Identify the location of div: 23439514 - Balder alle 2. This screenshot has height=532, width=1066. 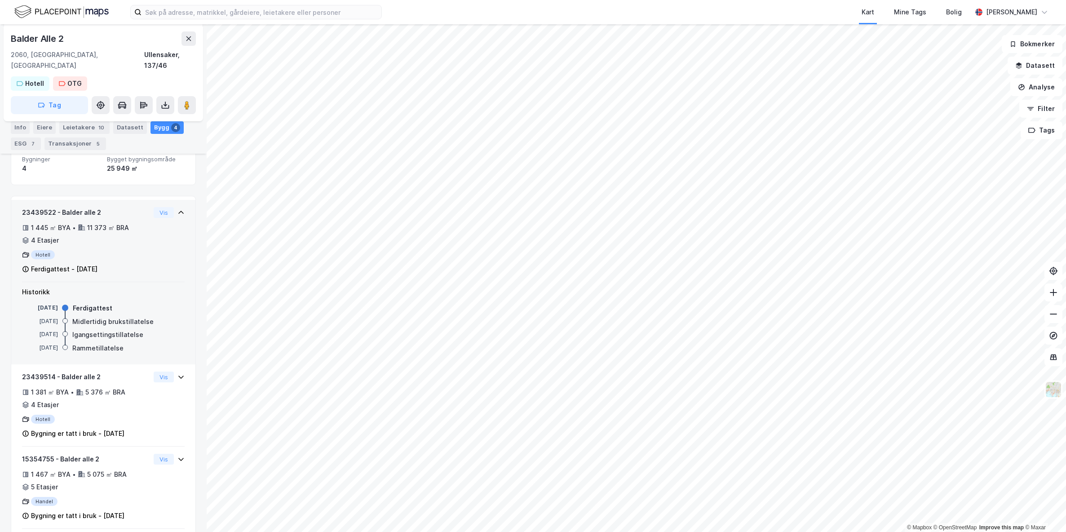
(86, 377).